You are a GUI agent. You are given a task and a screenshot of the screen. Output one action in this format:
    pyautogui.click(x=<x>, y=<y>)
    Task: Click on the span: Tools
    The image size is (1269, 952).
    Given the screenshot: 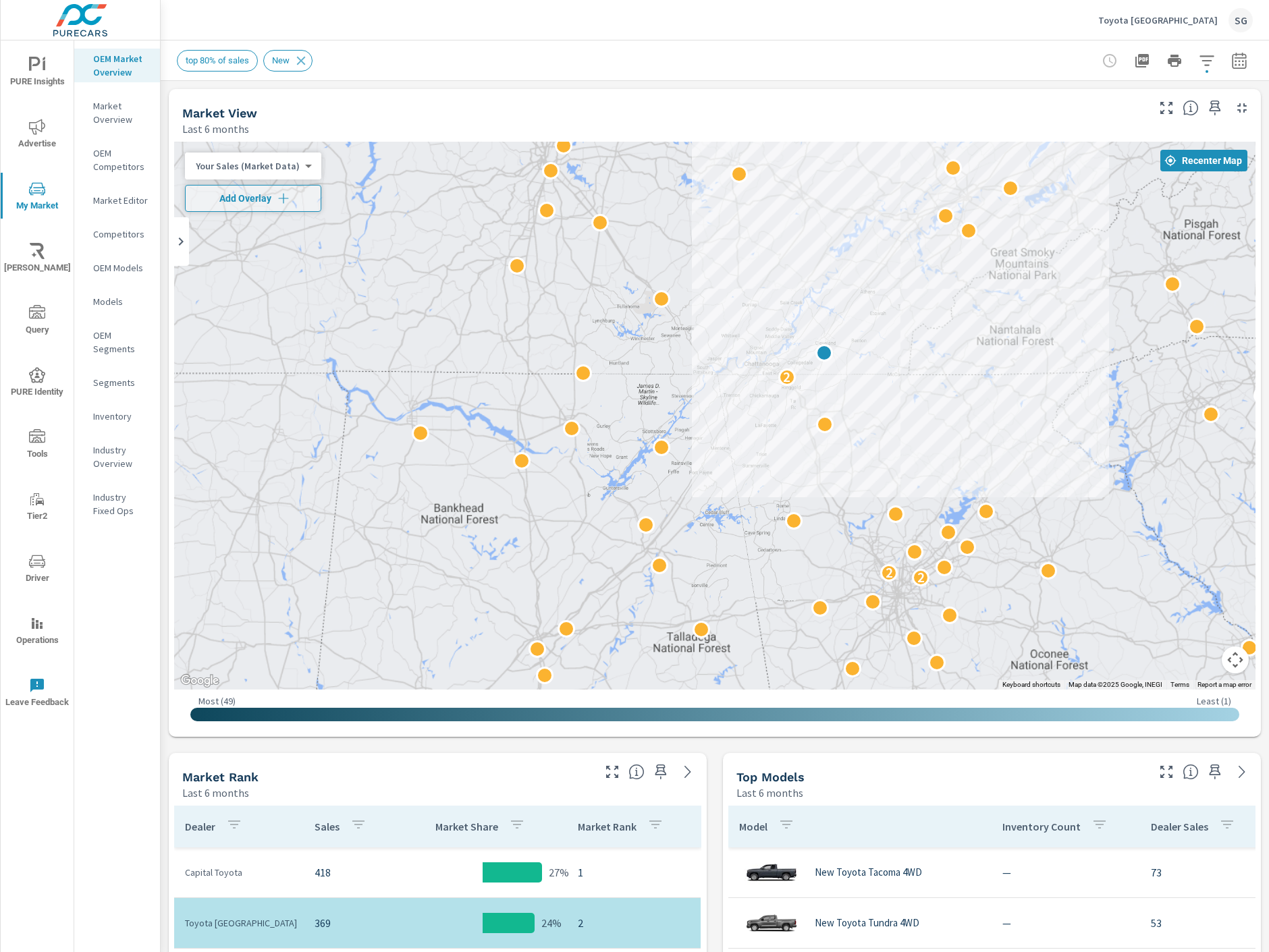 What is the action you would take?
    pyautogui.click(x=38, y=445)
    